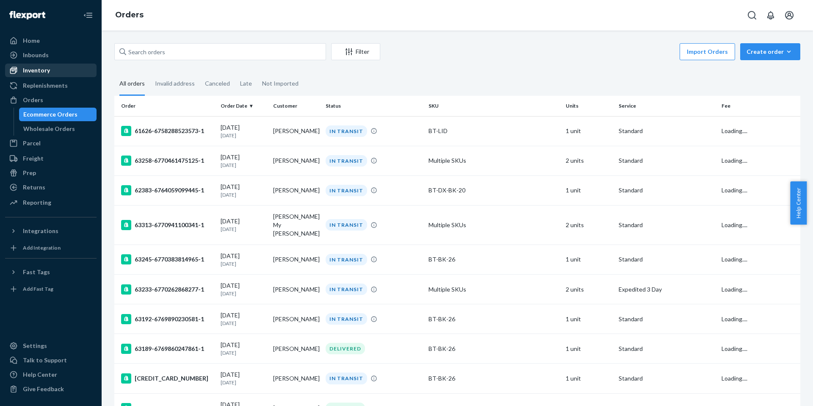 The height and width of the screenshot is (406, 813). I want to click on button: Open account menu, so click(790, 15).